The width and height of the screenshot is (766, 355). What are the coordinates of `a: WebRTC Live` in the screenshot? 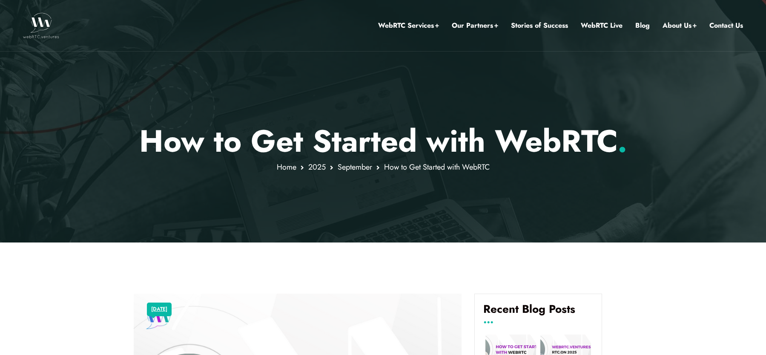 It's located at (602, 26).